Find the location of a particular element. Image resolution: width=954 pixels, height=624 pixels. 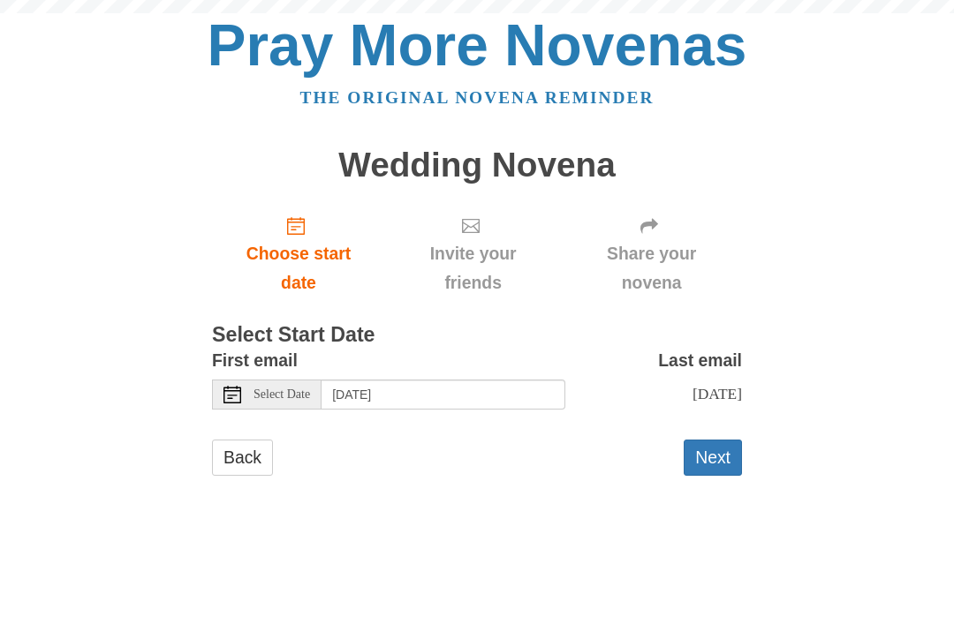

span: Choose start date is located at coordinates (299, 269).